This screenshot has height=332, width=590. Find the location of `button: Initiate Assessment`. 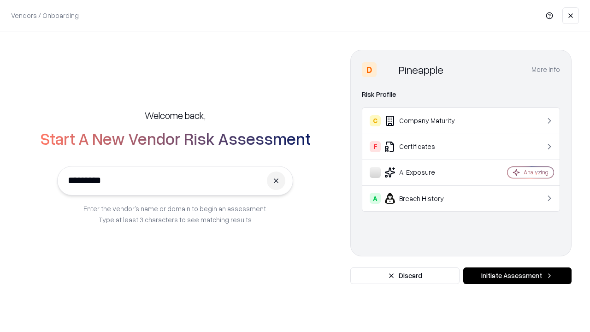

button: Initiate Assessment is located at coordinates (517, 276).